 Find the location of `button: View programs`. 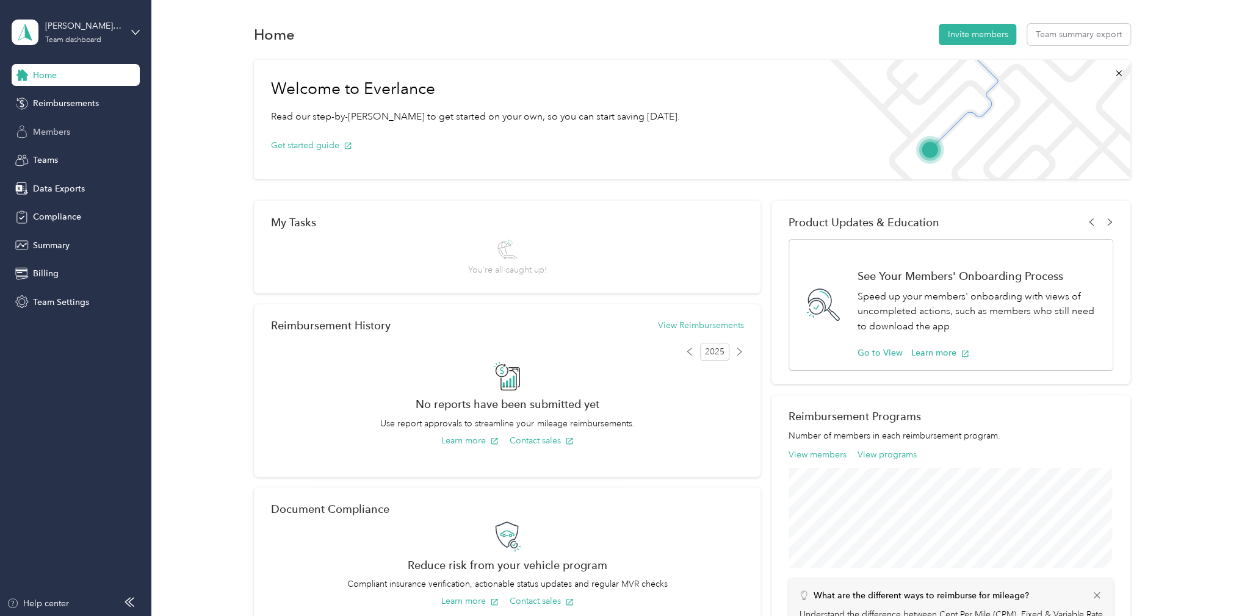

button: View programs is located at coordinates (886, 455).